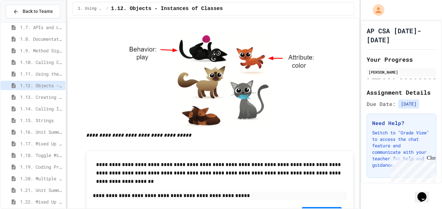  What do you see at coordinates (41, 190) in the screenshot?
I see `span: 1.21. Unit Summary 1b (1.7-1.15)` at bounding box center [41, 190].